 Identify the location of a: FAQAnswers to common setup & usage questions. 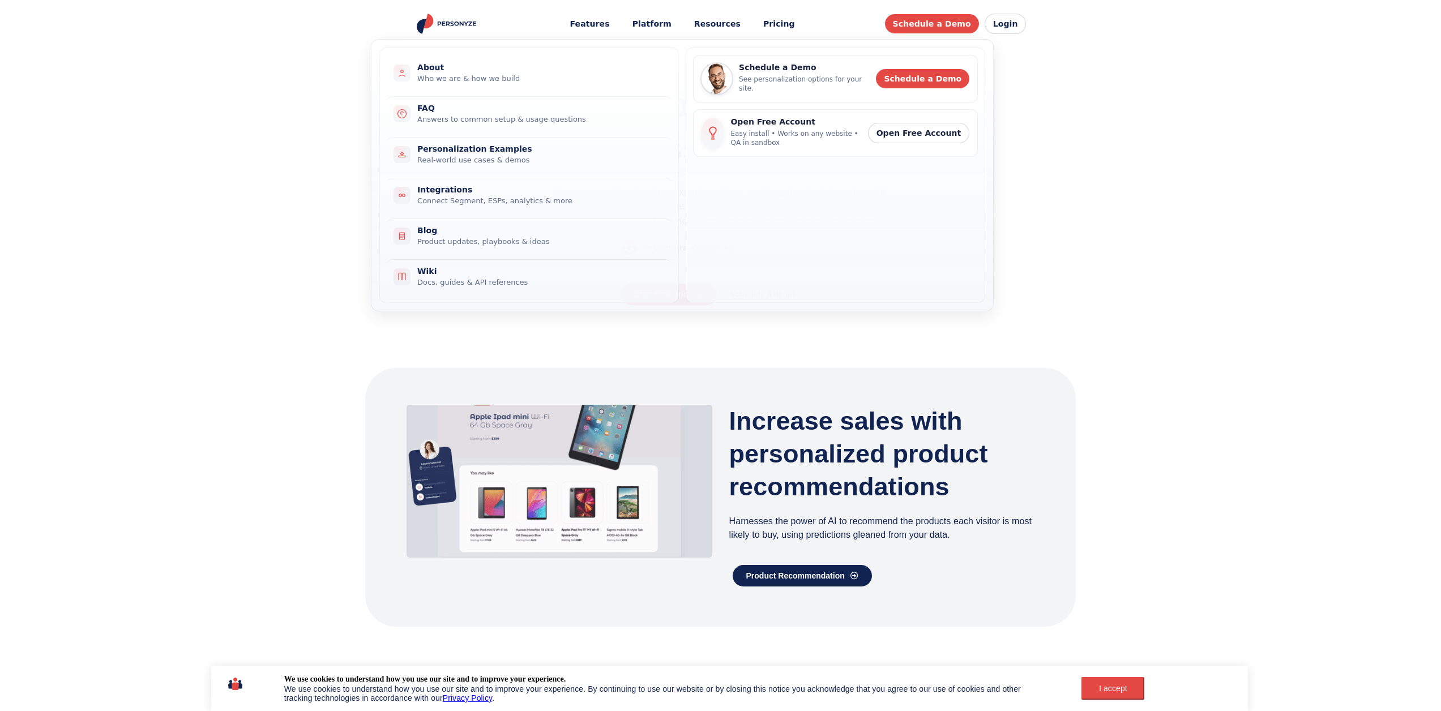
(529, 114).